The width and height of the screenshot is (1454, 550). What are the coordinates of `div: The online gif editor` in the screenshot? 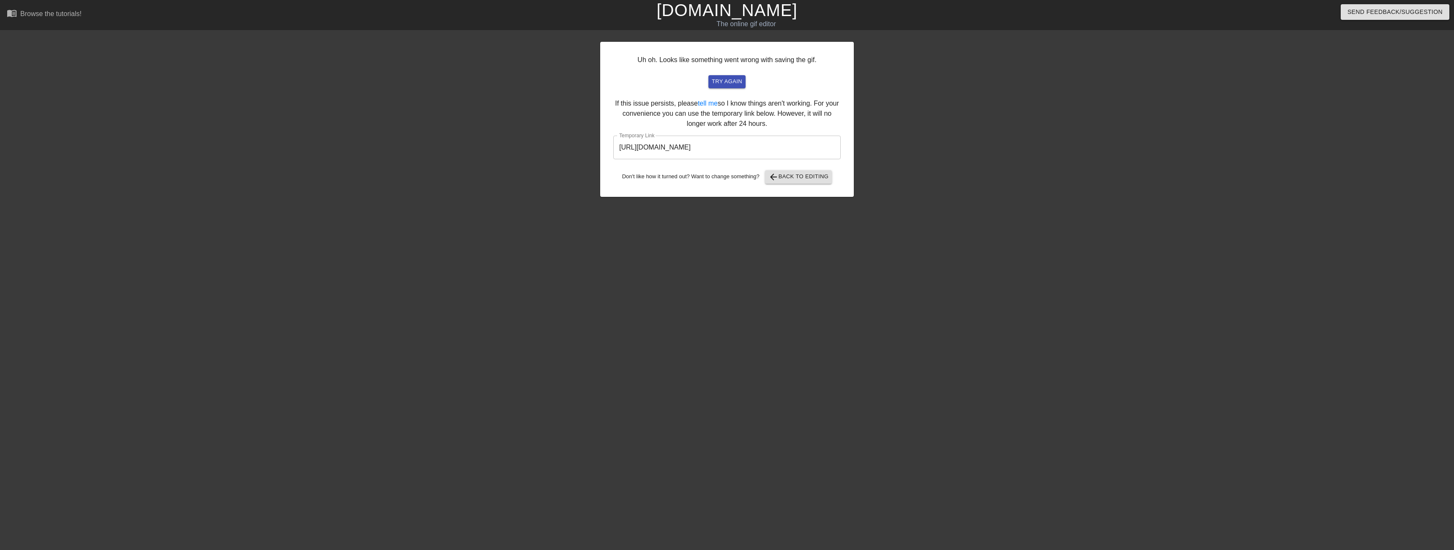 It's located at (746, 24).